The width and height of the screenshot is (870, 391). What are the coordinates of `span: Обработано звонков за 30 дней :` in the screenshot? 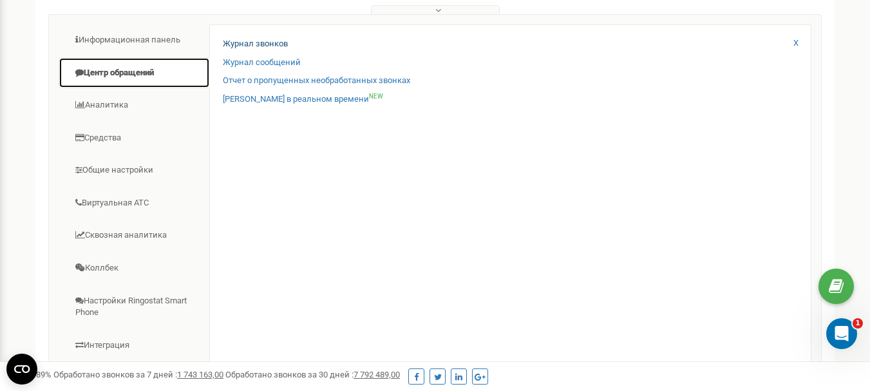 It's located at (312, 374).